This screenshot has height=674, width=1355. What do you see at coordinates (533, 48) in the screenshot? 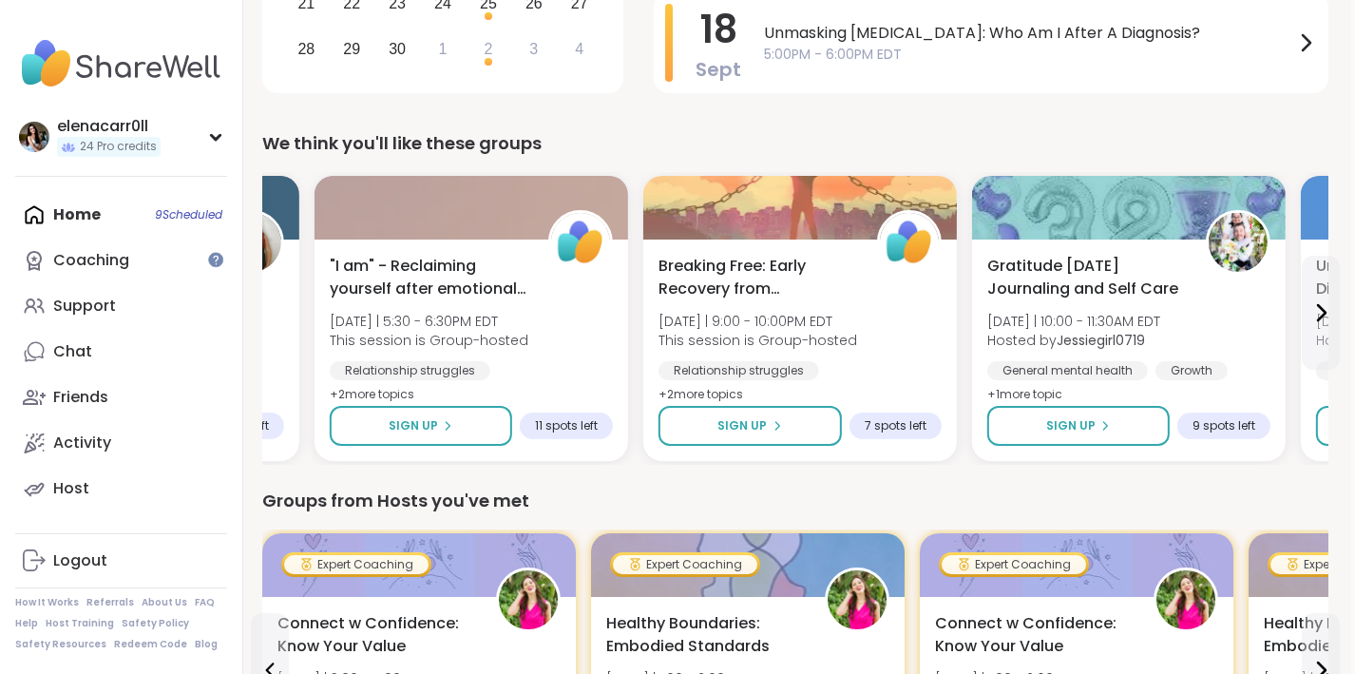
I see `div: 3` at bounding box center [533, 48].